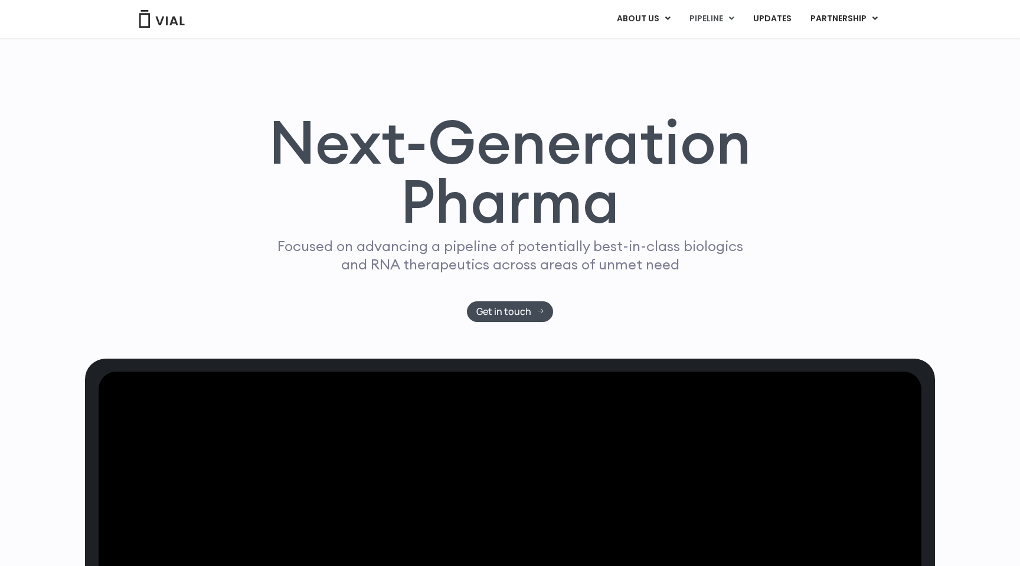  What do you see at coordinates (510, 311) in the screenshot?
I see `a: Get in touch` at bounding box center [510, 311].